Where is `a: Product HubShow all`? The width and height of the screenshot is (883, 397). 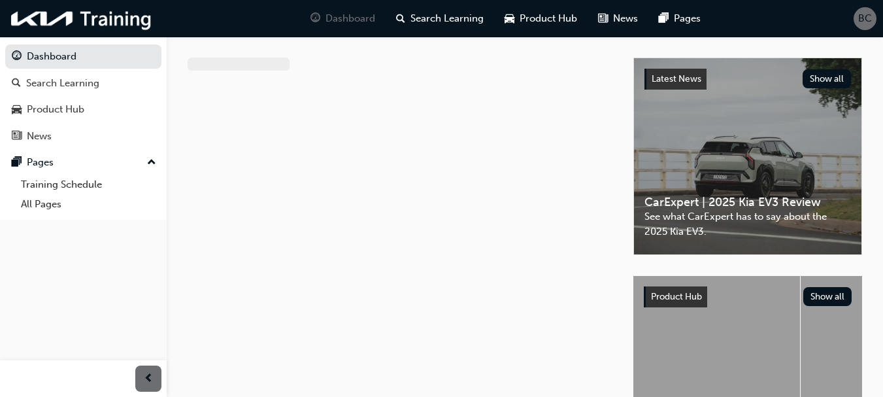 a: Product HubShow all is located at coordinates (748, 297).